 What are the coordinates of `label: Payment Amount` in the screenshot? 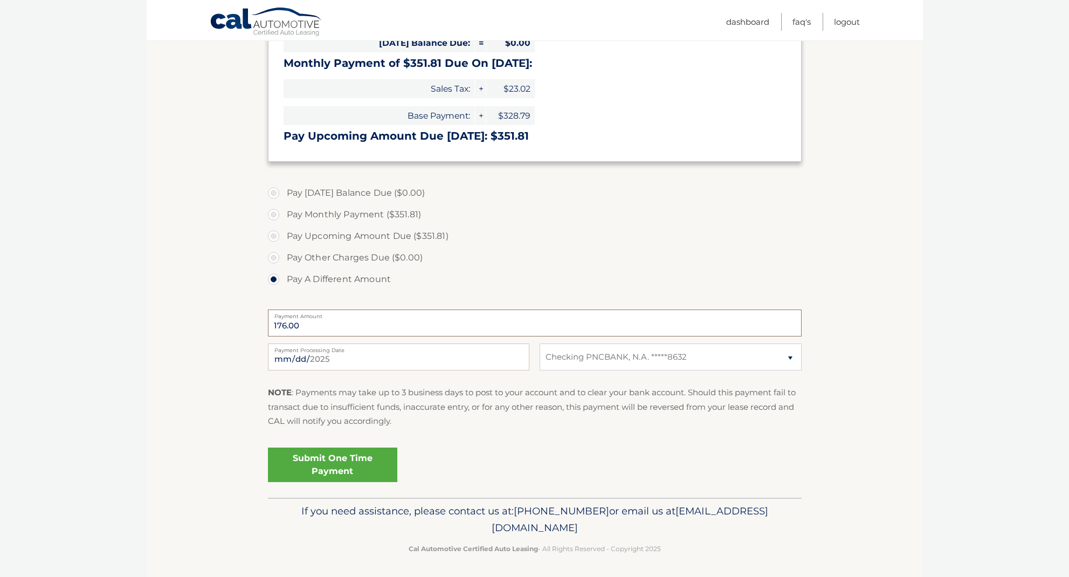 It's located at (535, 314).